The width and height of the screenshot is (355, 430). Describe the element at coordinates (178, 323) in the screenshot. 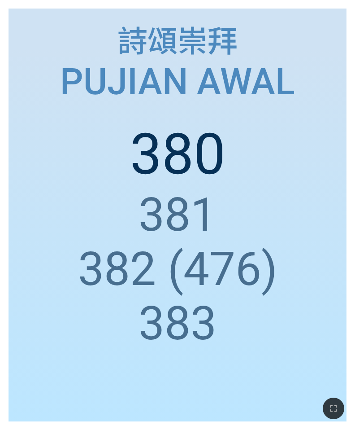

I see `li: 383` at that location.